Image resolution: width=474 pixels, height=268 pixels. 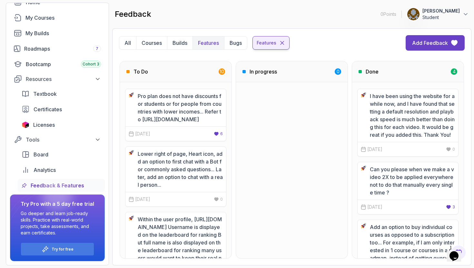 I want to click on h2: feedback, so click(x=133, y=14).